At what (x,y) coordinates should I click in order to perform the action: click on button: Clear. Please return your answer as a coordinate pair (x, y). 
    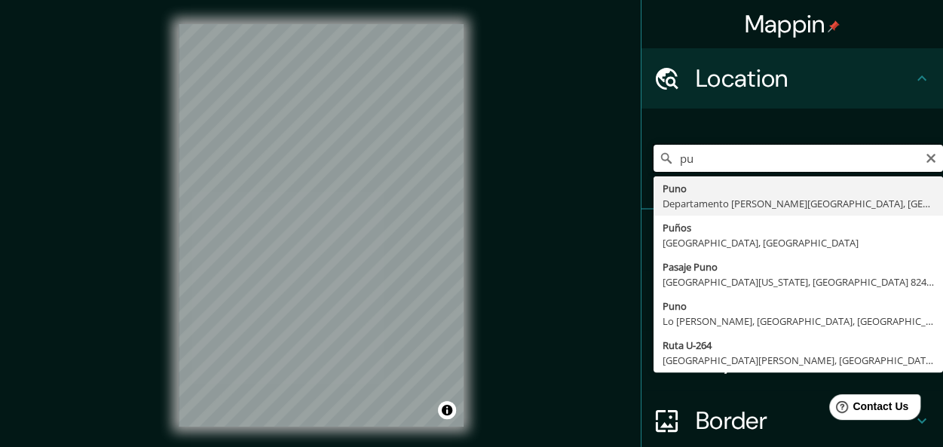
    Looking at the image, I should click on (931, 157).